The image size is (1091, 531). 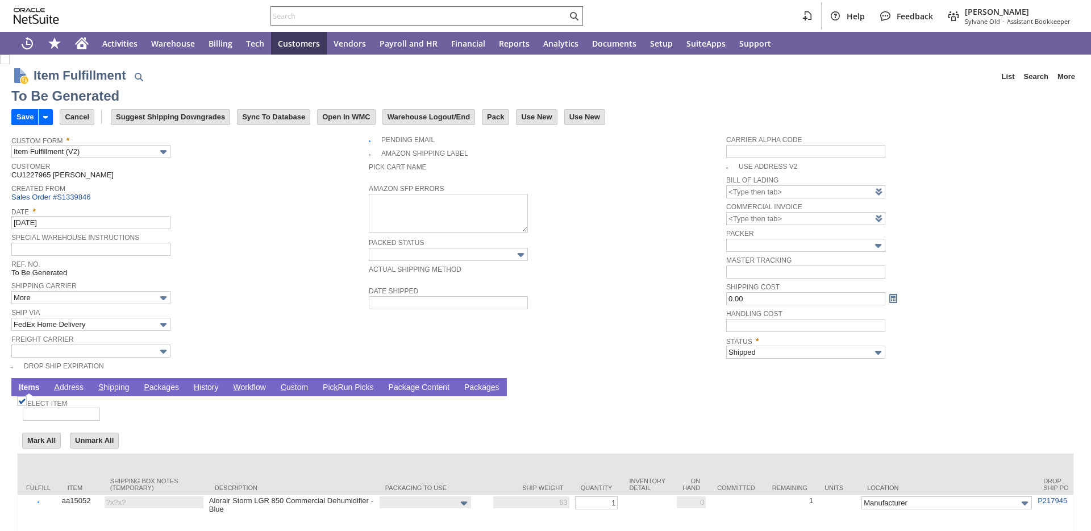 I want to click on a: Home, so click(x=82, y=43).